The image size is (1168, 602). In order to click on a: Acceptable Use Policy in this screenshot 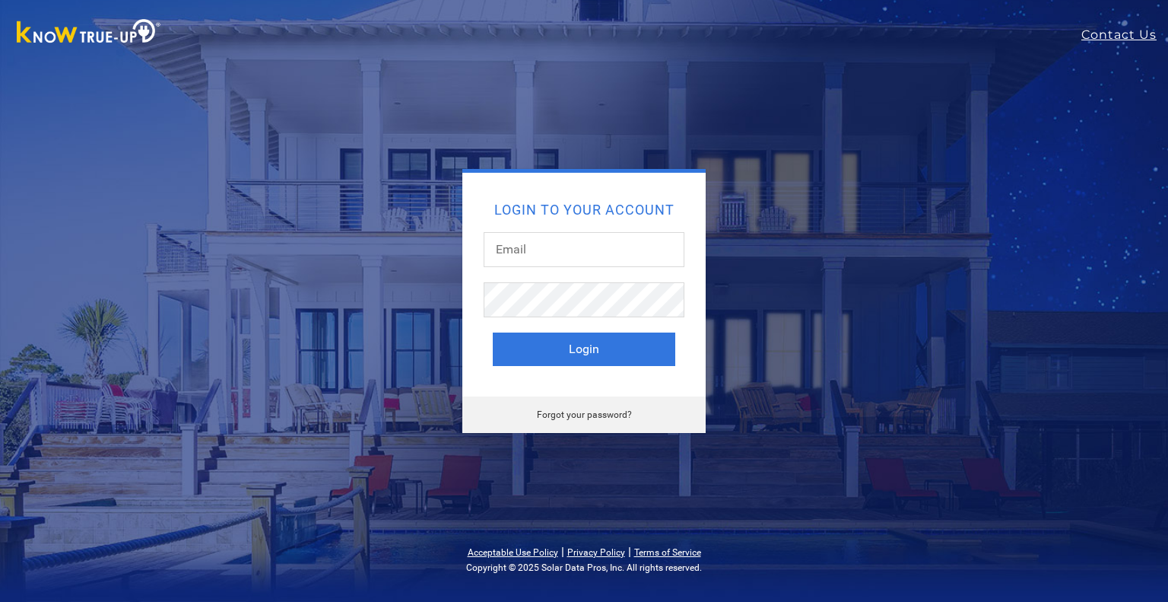, I will do `click(513, 552)`.